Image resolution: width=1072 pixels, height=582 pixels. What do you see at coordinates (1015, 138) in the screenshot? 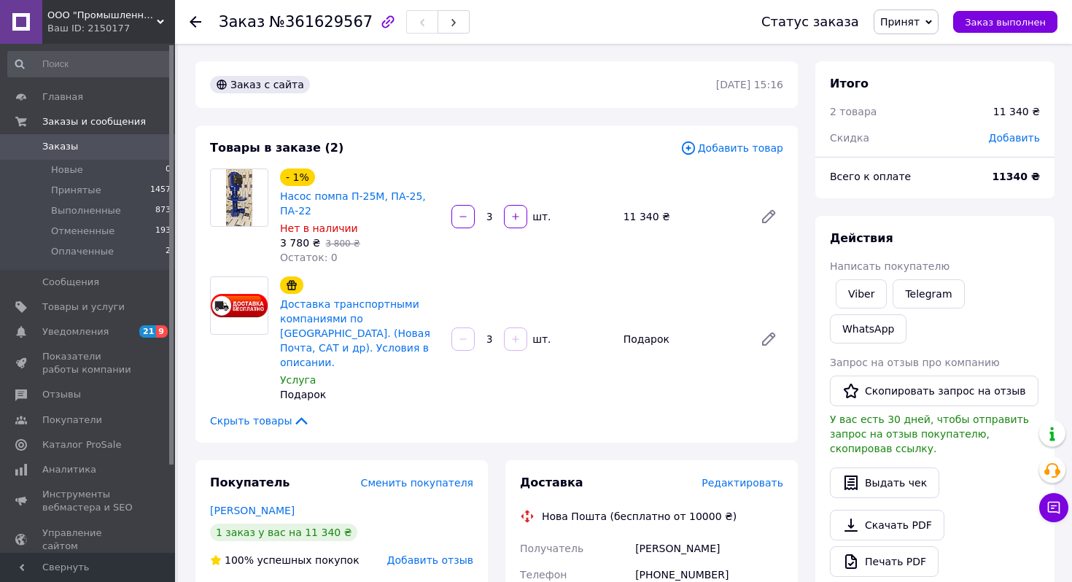
I see `span: Добавить` at bounding box center [1015, 138].